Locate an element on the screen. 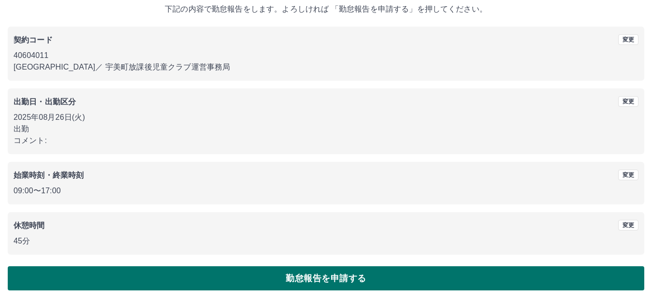 The height and width of the screenshot is (302, 652). p: コメント: is located at coordinates (326, 141).